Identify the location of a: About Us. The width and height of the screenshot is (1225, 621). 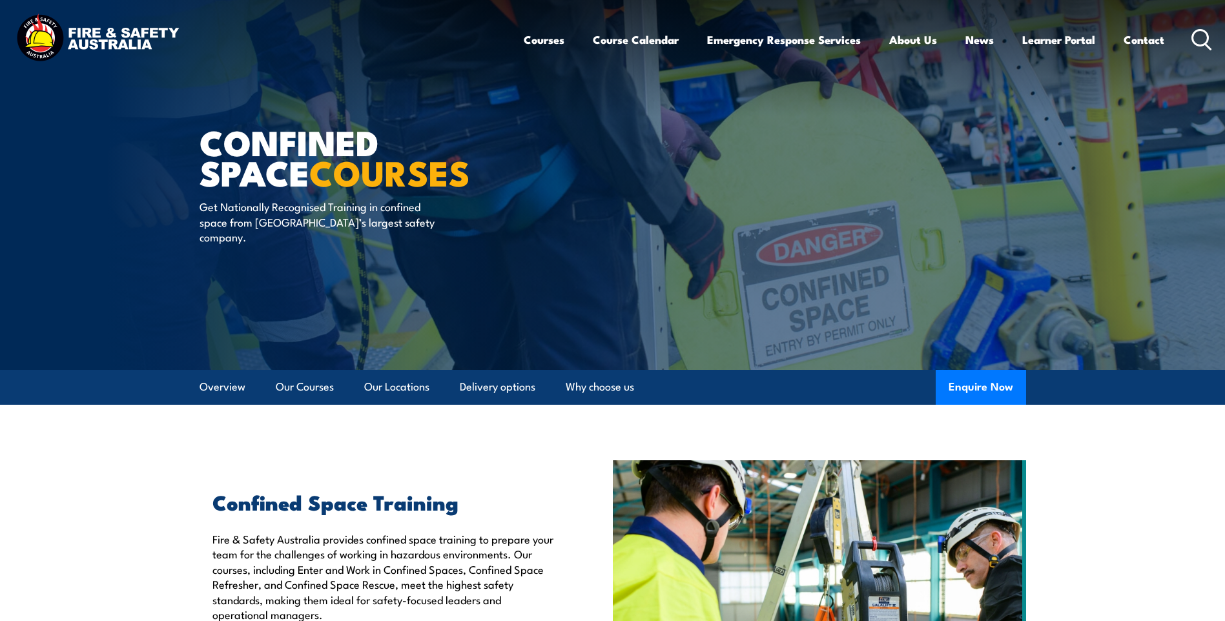
(913, 39).